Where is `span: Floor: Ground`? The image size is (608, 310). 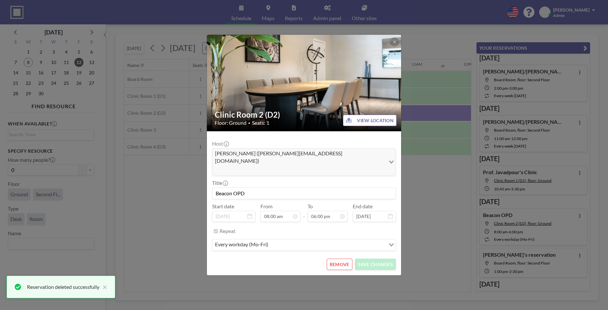
span: Floor: Ground is located at coordinates (231, 123).